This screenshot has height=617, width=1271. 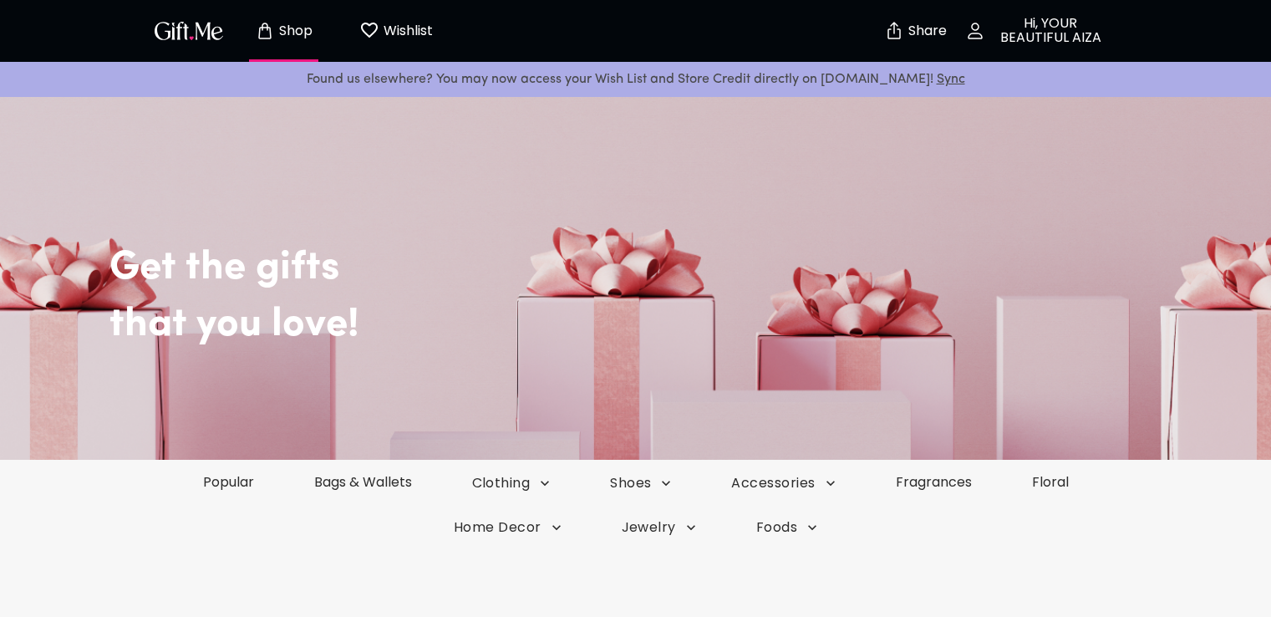 I want to click on button: Wishlist page, so click(x=396, y=31).